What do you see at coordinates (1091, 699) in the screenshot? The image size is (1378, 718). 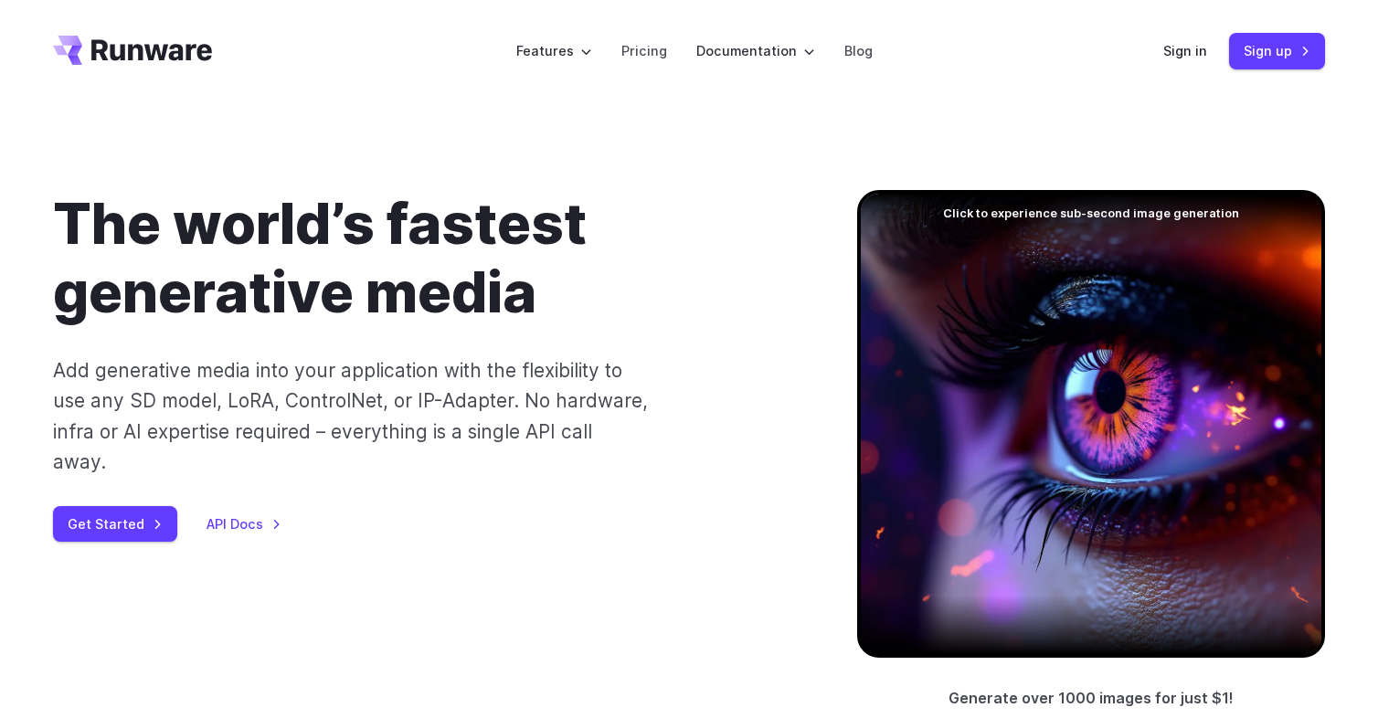 I see `p: Generate over 1000 images for just $1!` at bounding box center [1091, 699].